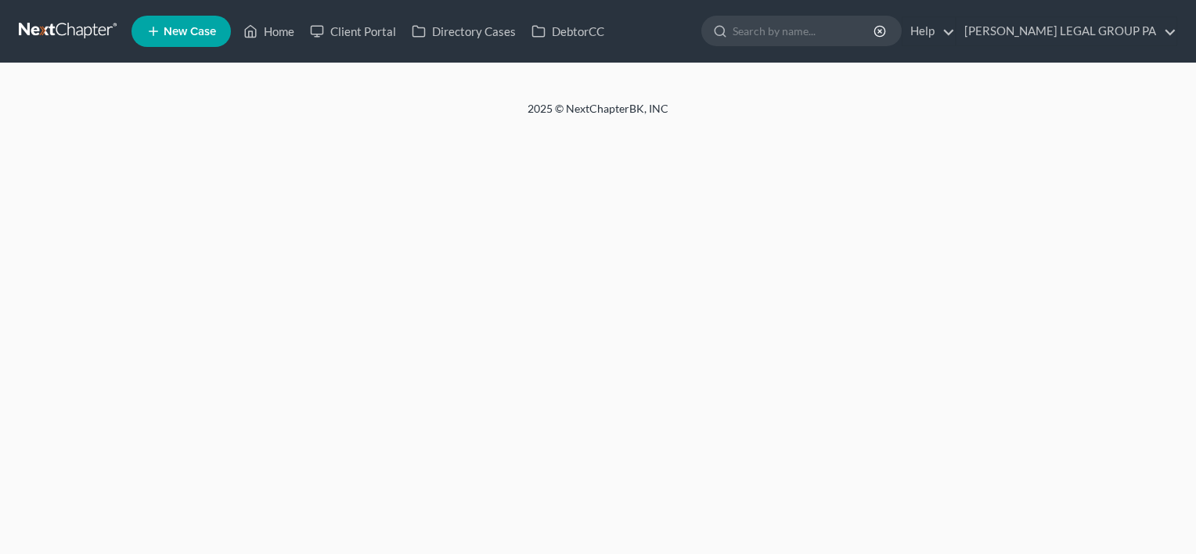  What do you see at coordinates (268, 31) in the screenshot?
I see `a: Home` at bounding box center [268, 31].